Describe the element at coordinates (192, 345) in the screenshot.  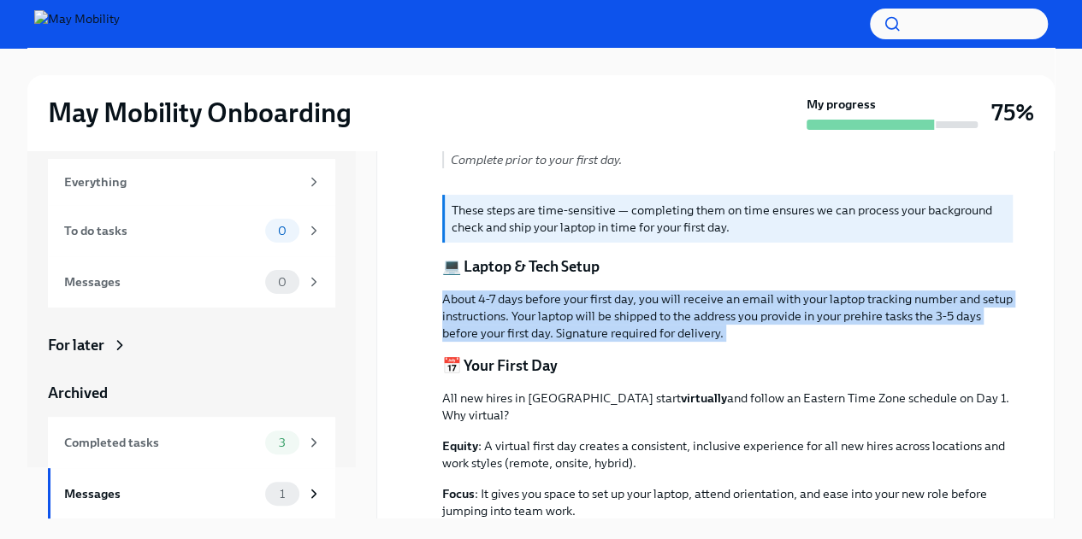
I see `a: For later` at that location.